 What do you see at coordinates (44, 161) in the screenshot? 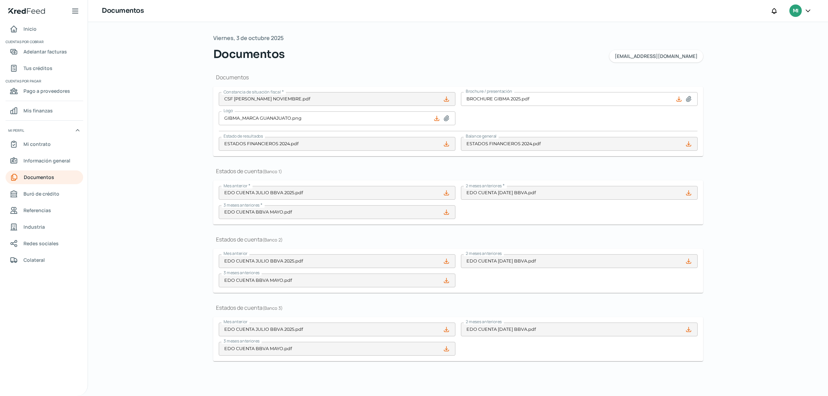
I see `a: Información general` at bounding box center [44, 161].